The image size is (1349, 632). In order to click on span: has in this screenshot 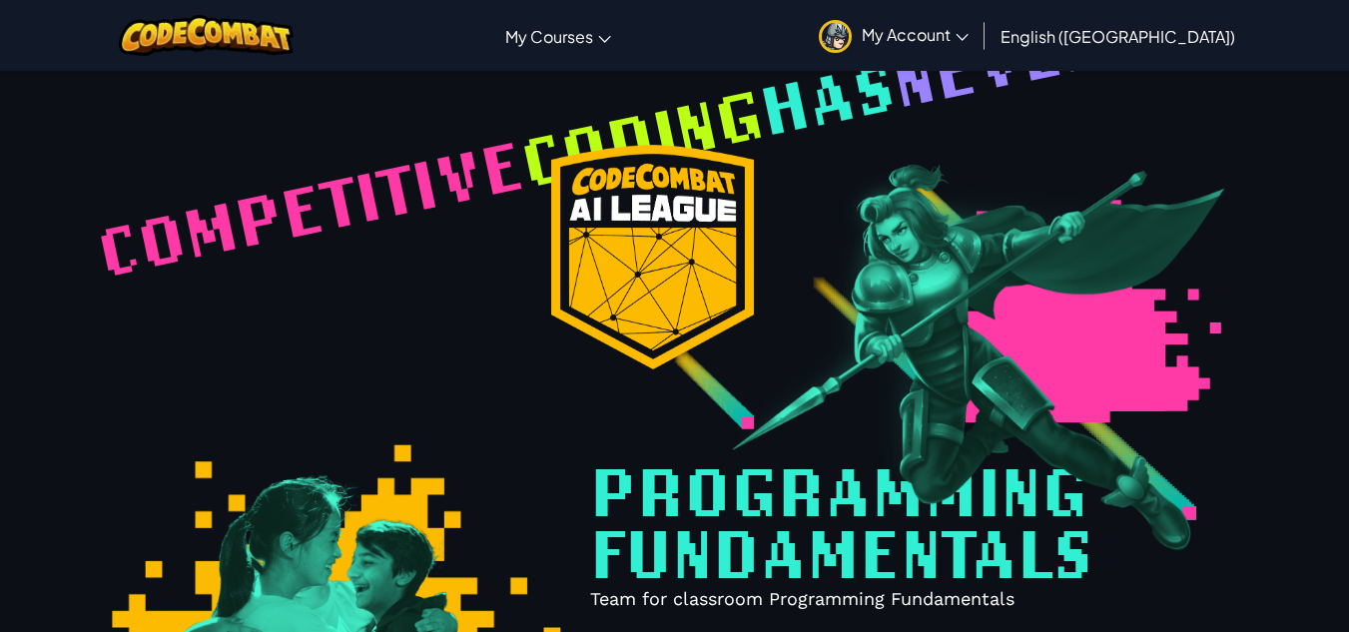, I will do `click(828, 97)`.